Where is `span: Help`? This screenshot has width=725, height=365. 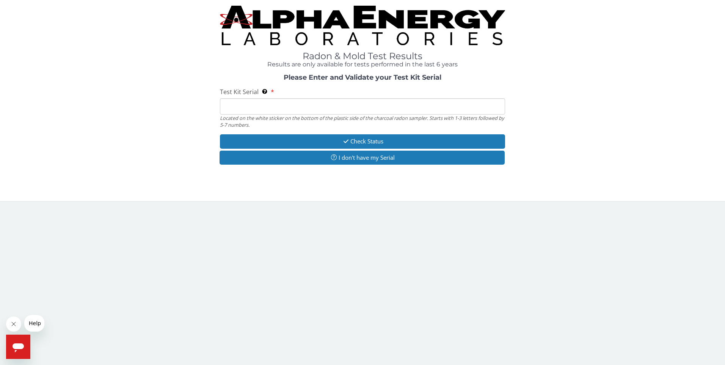 span: Help is located at coordinates (11, 8).